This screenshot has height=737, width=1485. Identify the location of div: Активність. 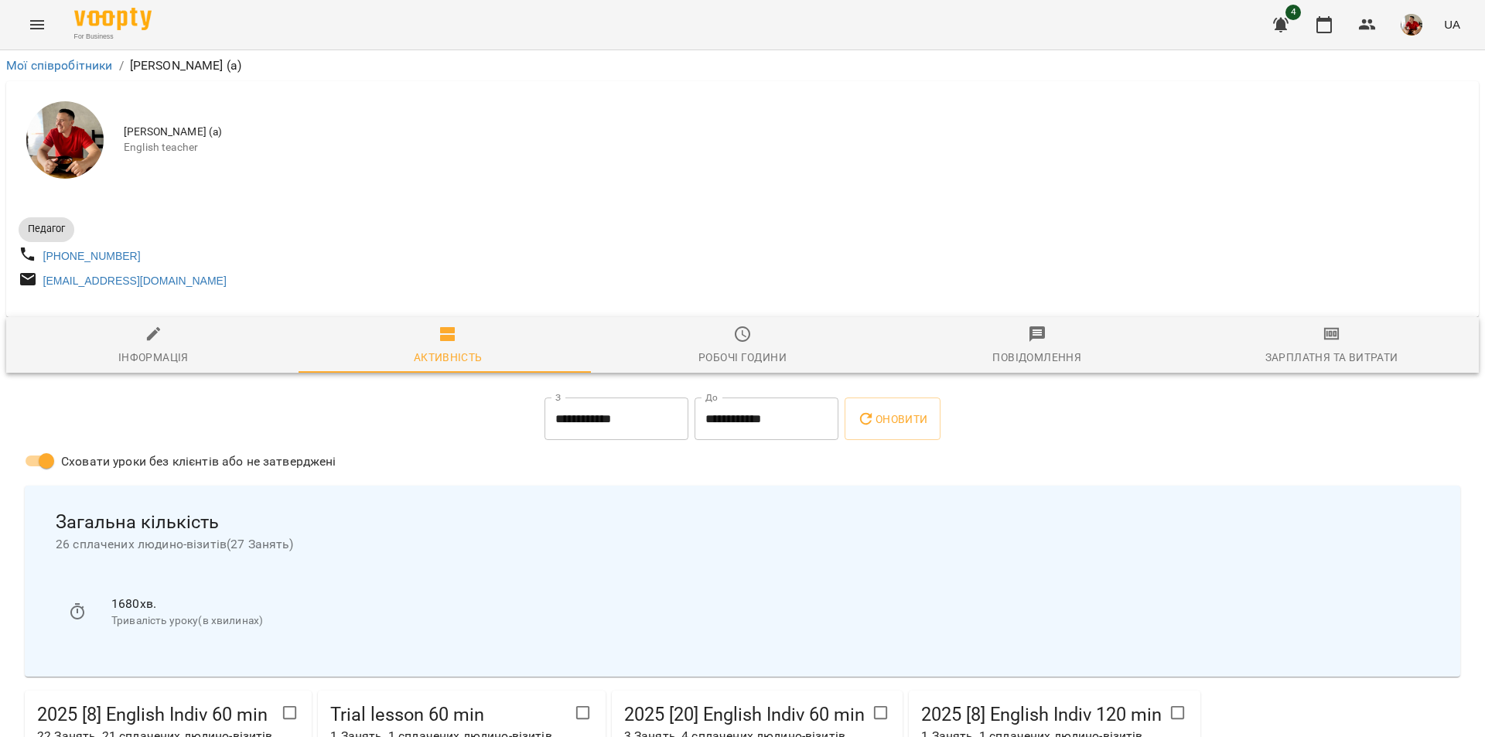
(448, 357).